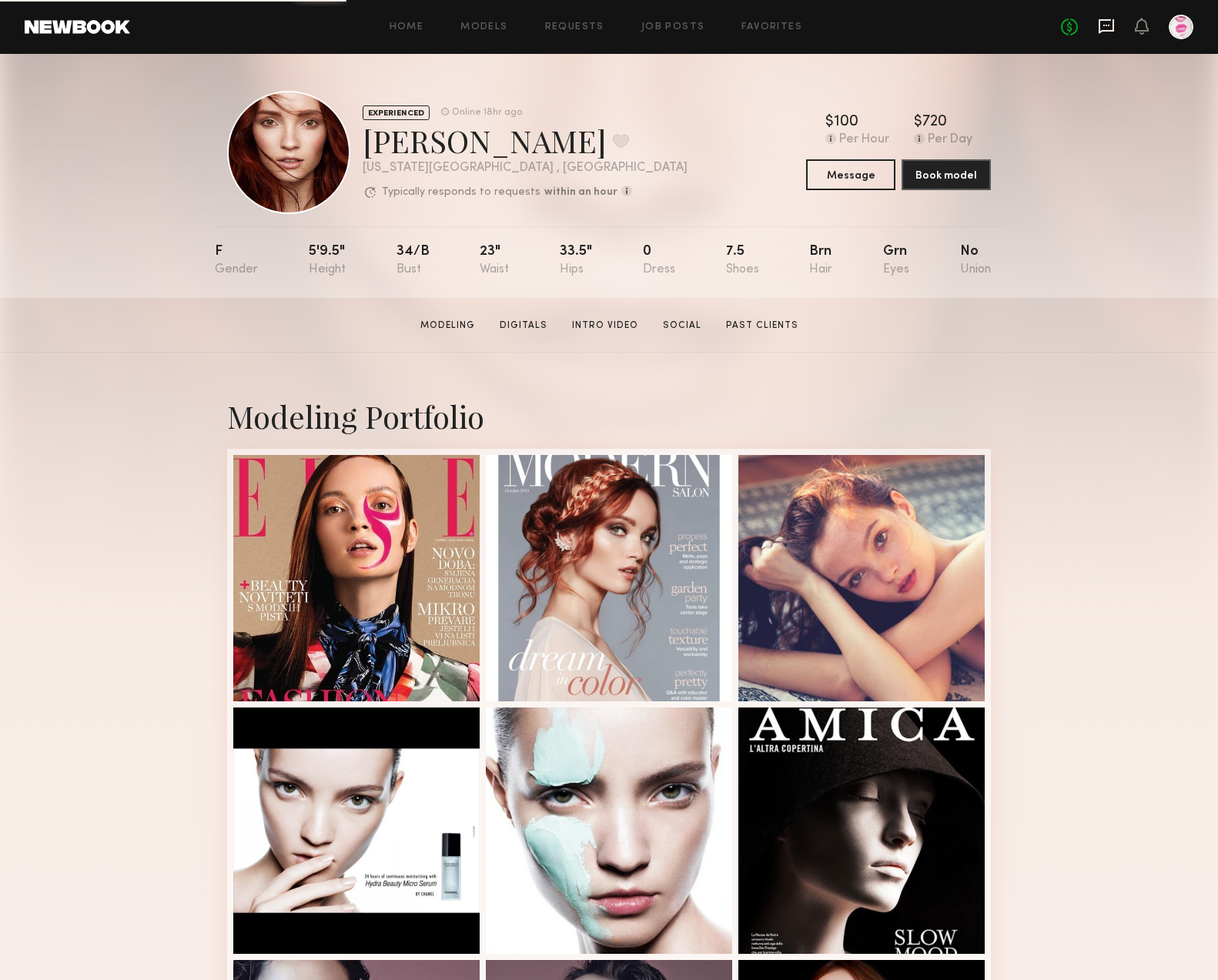  What do you see at coordinates (609, 415) in the screenshot?
I see `div: Modeling Portfolio` at bounding box center [609, 415].